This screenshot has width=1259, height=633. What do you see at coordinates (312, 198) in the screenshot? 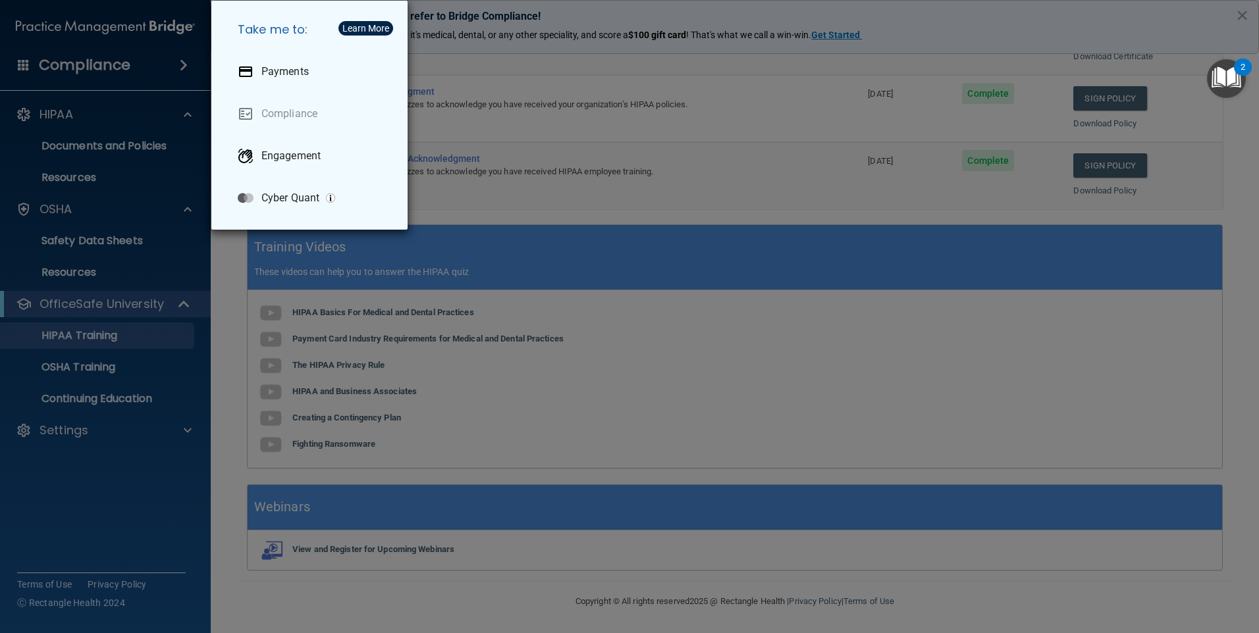
I see `a: Cyber Quant` at bounding box center [312, 198].